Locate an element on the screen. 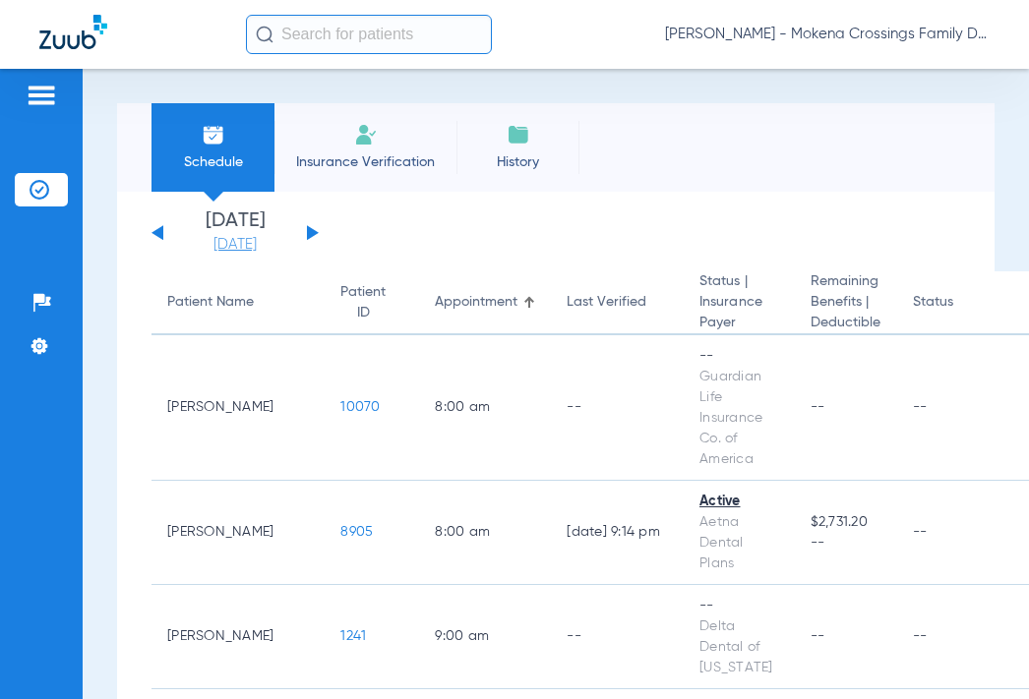  span: History is located at coordinates (517, 162).